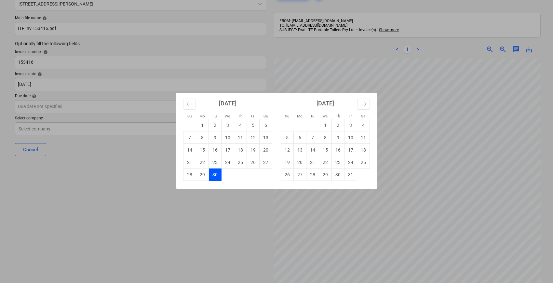 The width and height of the screenshot is (553, 283). What do you see at coordinates (202, 150) in the screenshot?
I see `td: Monday, September 15, 2025` at bounding box center [202, 150].